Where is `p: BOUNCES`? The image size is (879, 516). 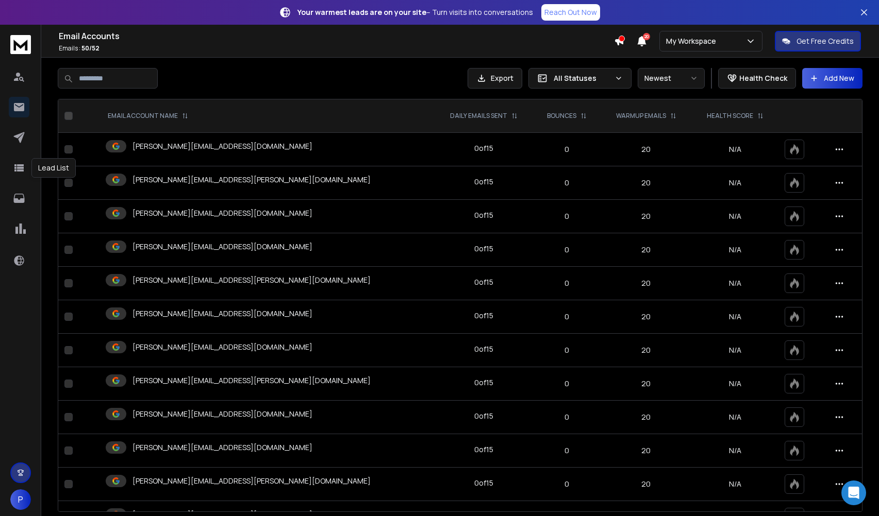
p: BOUNCES is located at coordinates (561, 116).